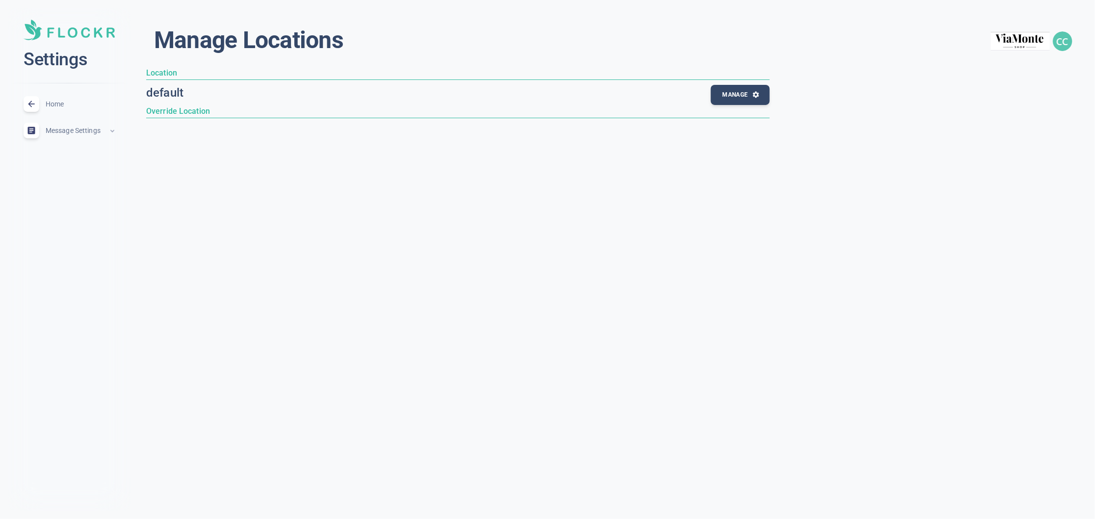 This screenshot has height=519, width=1095. I want to click on h6: Location, so click(458, 73).